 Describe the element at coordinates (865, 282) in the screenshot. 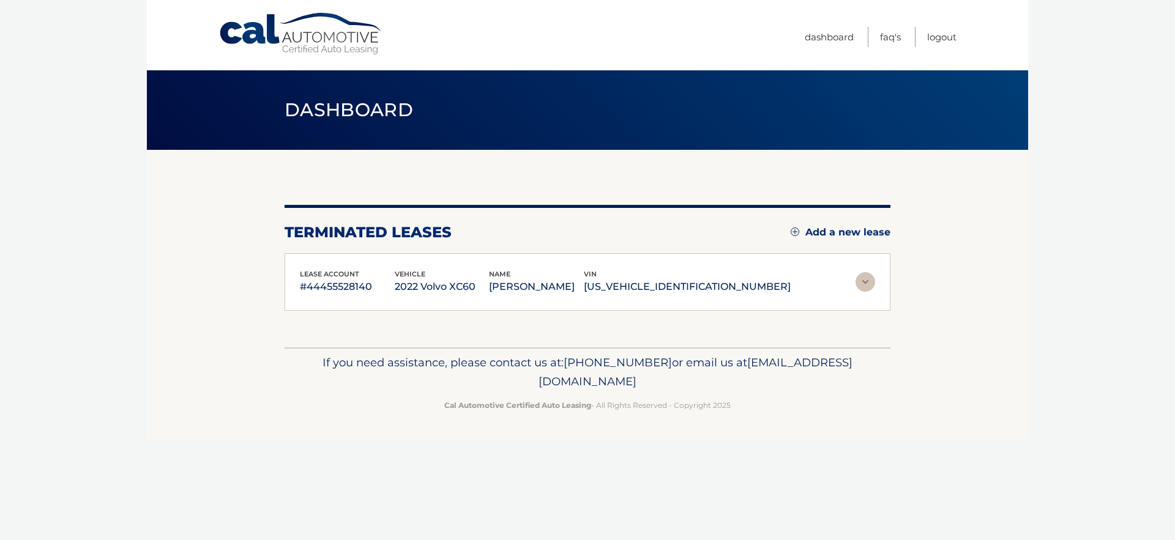

I see `img: accordion-rest.svg` at that location.